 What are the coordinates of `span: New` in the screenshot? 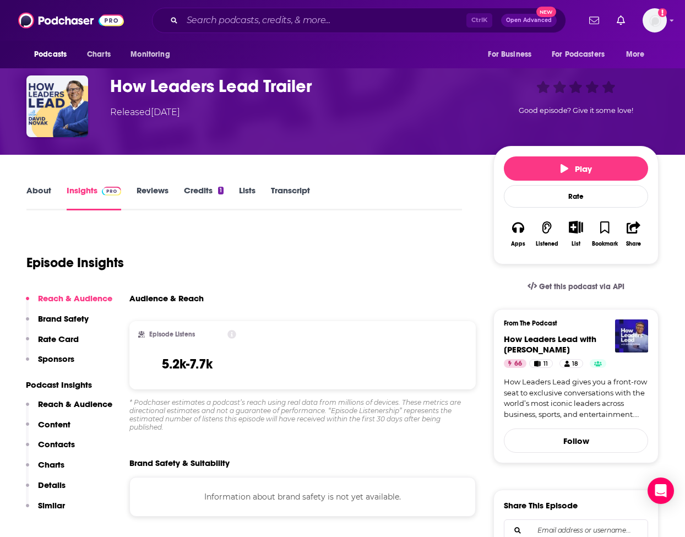 It's located at (546, 12).